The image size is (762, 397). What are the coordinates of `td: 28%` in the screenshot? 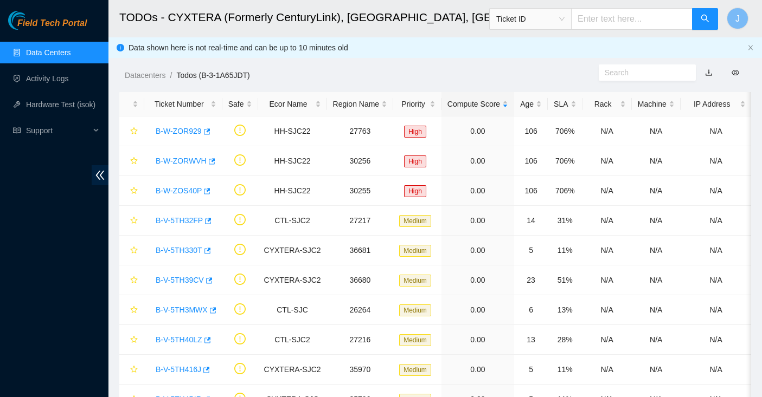 It's located at (564, 340).